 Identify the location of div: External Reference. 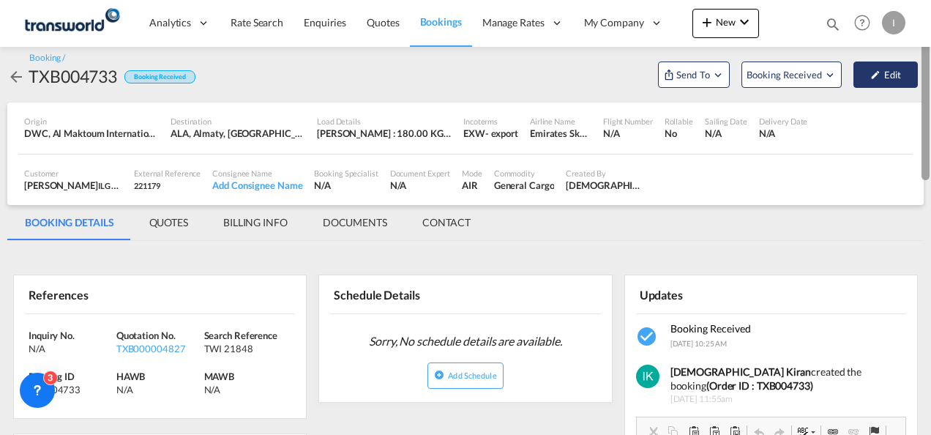
(167, 173).